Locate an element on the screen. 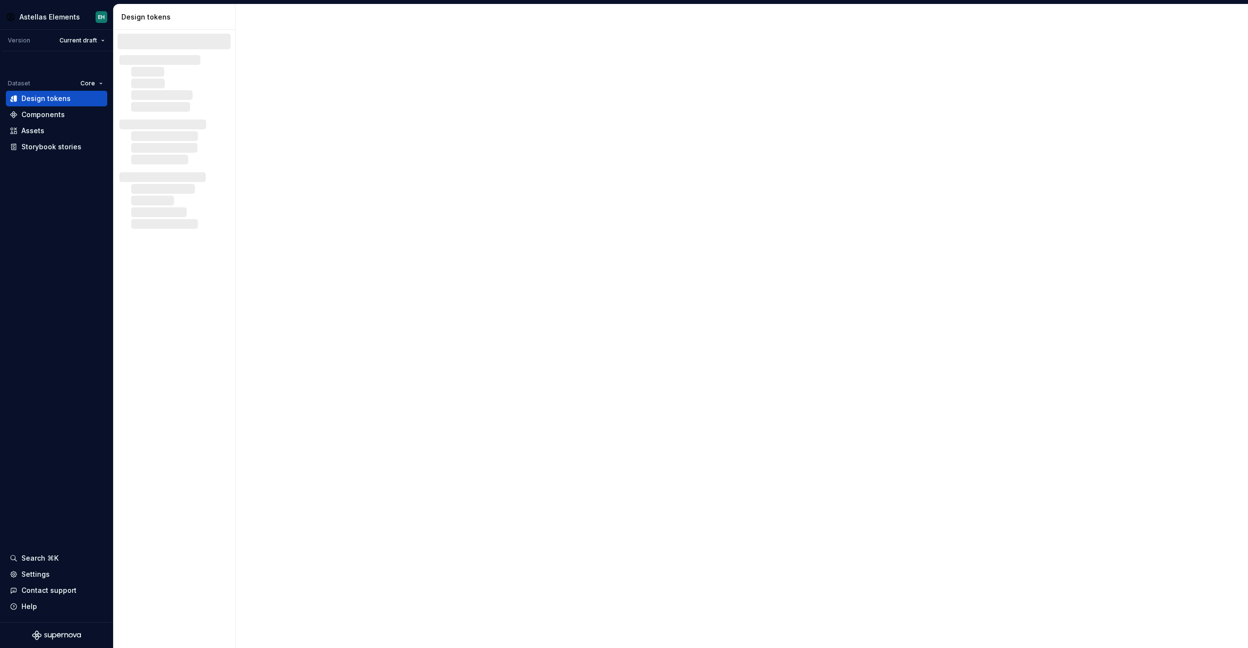 The height and width of the screenshot is (648, 1248). div: Astellas Elements is located at coordinates (50, 17).